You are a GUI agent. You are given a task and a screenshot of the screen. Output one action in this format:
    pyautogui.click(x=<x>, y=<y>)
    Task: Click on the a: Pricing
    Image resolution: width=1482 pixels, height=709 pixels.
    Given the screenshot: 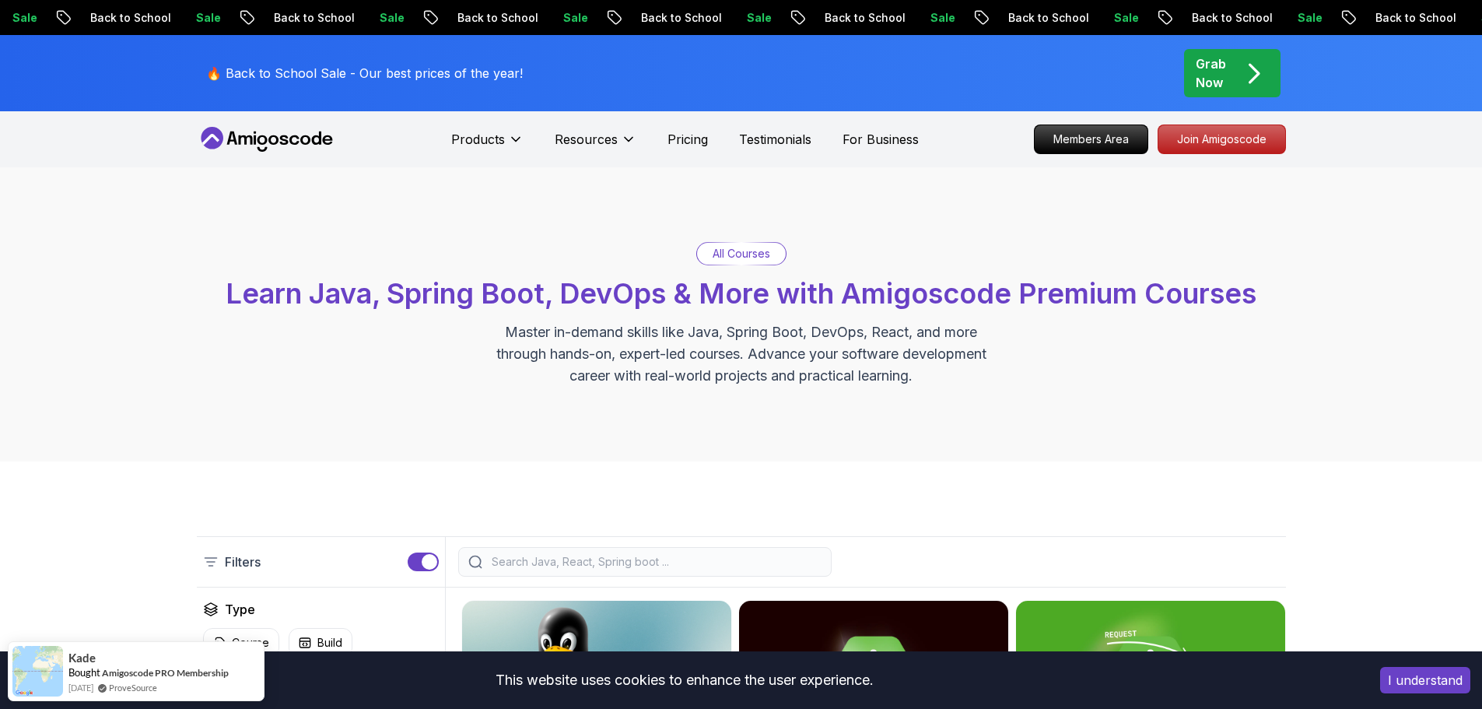 What is the action you would take?
    pyautogui.click(x=688, y=139)
    